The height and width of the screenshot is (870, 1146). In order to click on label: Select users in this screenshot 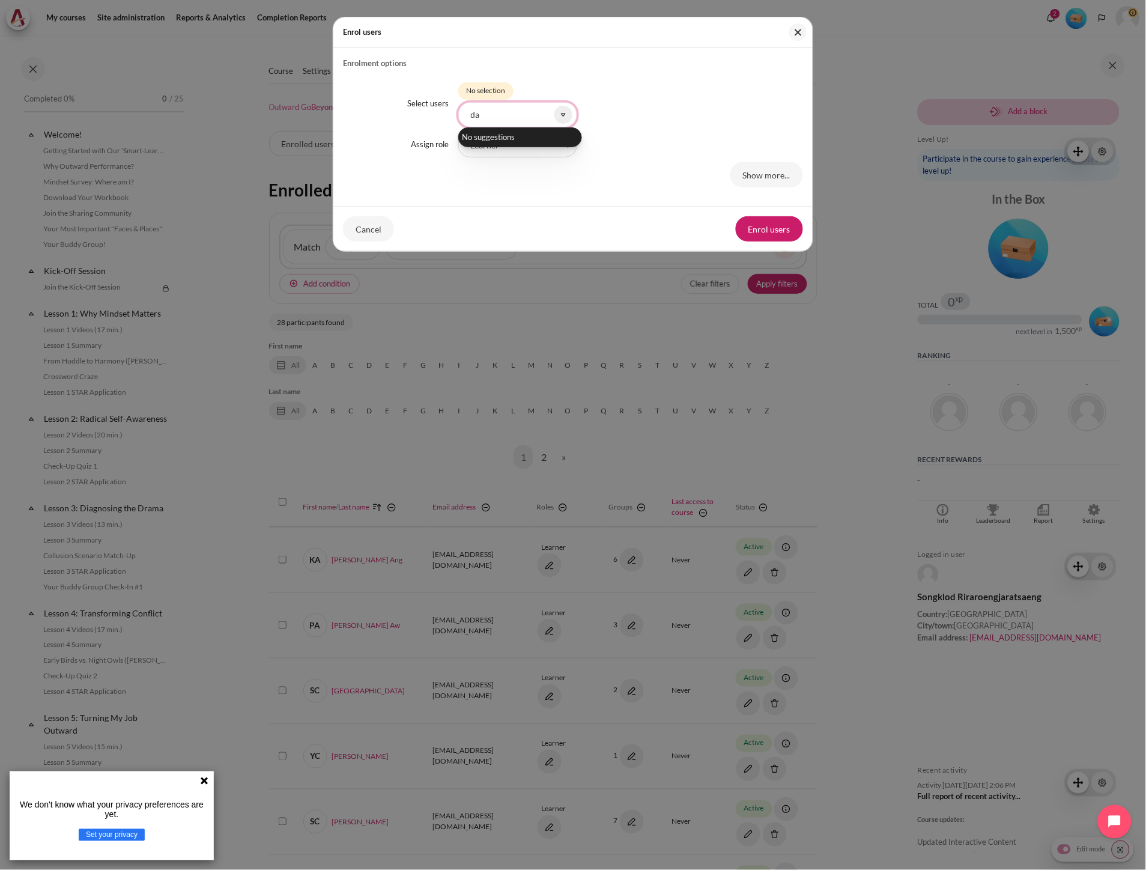, I will do `click(428, 103)`.